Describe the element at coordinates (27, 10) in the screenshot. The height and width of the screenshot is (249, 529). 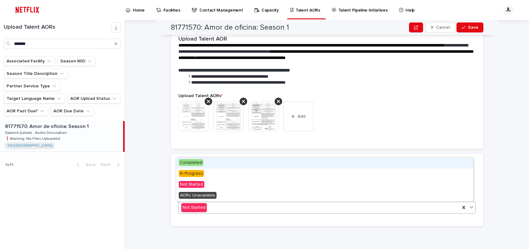
I see `img: ifQbXi3ZQGMSEF7WDB7W` at that location.